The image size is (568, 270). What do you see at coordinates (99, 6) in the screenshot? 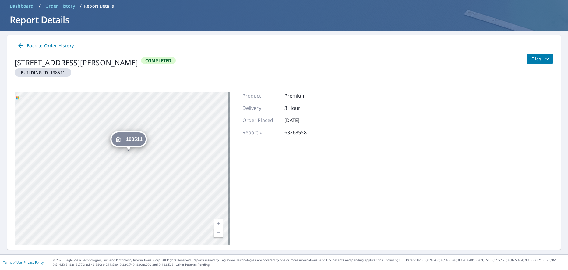
I see `p: Report Details` at bounding box center [99, 6].